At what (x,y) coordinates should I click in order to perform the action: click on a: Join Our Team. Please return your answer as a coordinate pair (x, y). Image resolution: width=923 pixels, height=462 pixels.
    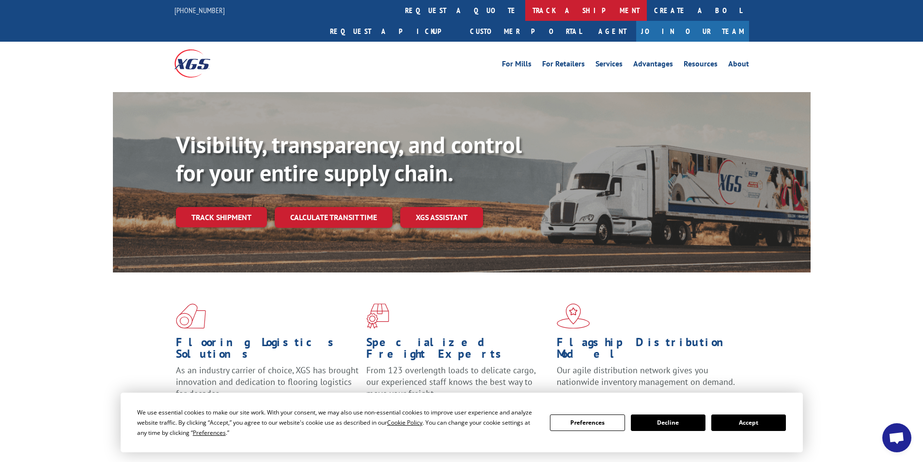
    Looking at the image, I should click on (693, 31).